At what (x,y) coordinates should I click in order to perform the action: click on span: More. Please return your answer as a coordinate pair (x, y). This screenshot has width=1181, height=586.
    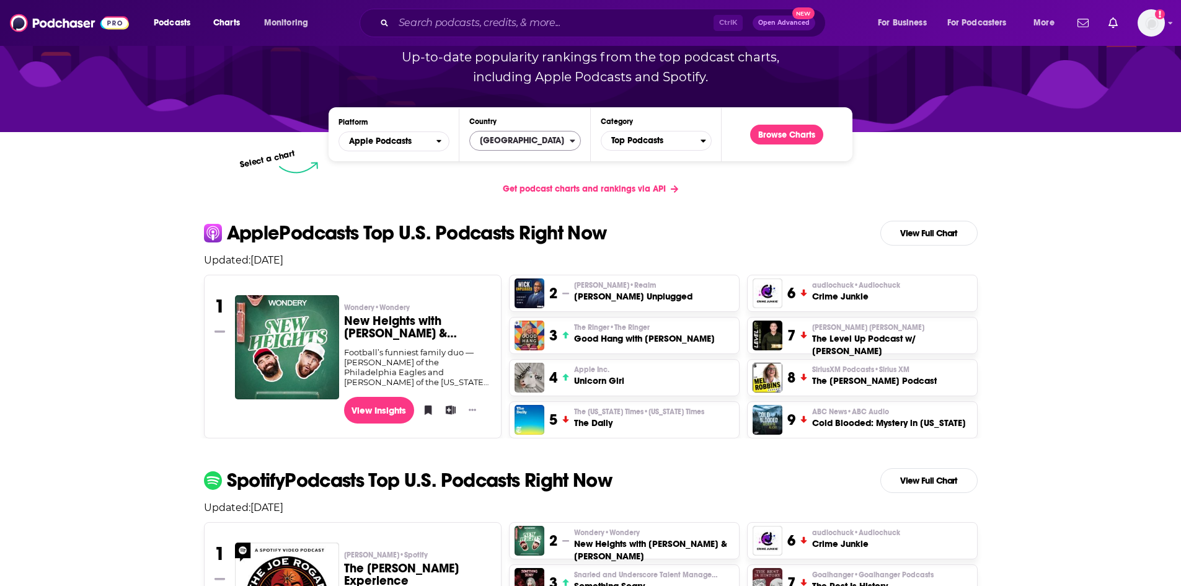
    Looking at the image, I should click on (1044, 23).